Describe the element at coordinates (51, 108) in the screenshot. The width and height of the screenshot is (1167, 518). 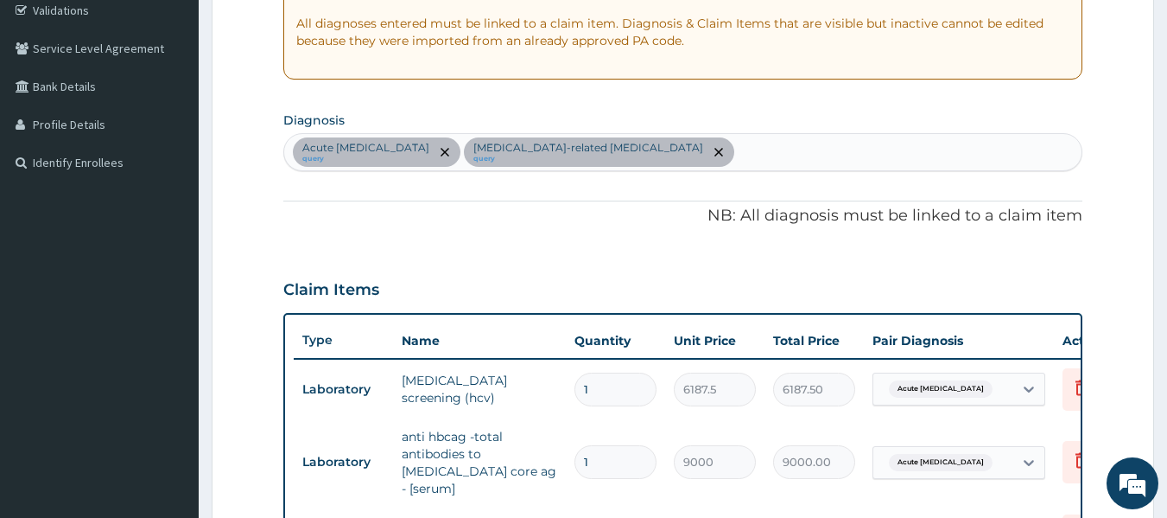
I see `img: d_794563401_company_1708531726252_794563401` at that location.